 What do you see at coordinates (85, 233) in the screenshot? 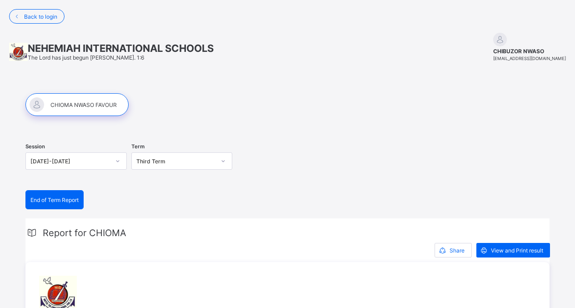
I see `span: Report for CHIOMA` at bounding box center [85, 233].